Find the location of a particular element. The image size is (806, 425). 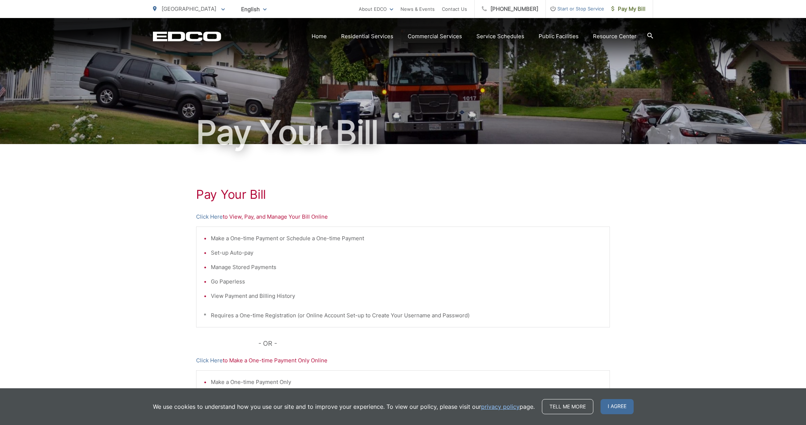

a: Public Facilities is located at coordinates (559, 36).